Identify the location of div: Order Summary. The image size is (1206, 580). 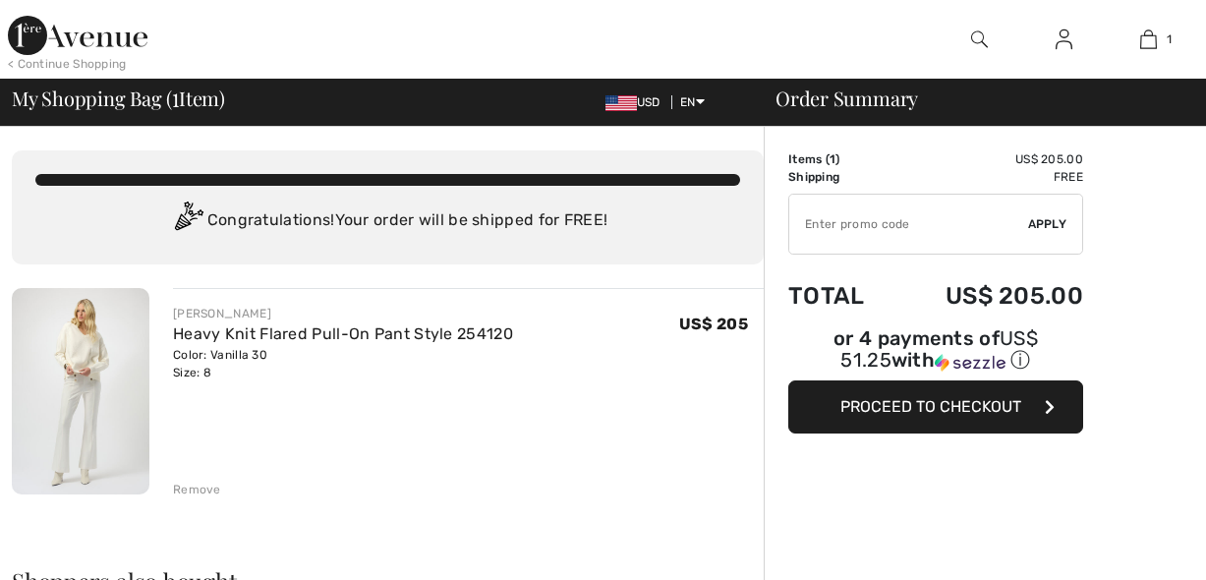
(973, 98).